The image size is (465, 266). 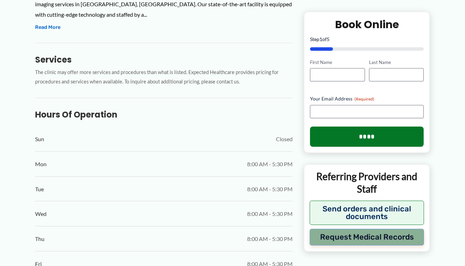 I want to click on span: Closed, so click(x=285, y=139).